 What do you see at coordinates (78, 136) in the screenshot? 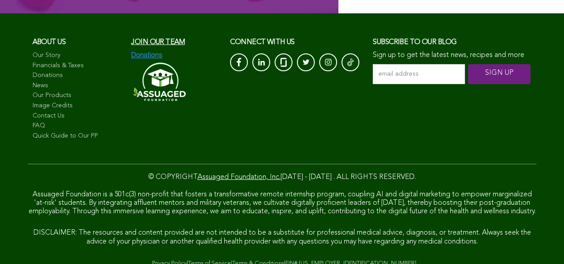
I see `a: Quick Guide to Our PP` at bounding box center [78, 136].